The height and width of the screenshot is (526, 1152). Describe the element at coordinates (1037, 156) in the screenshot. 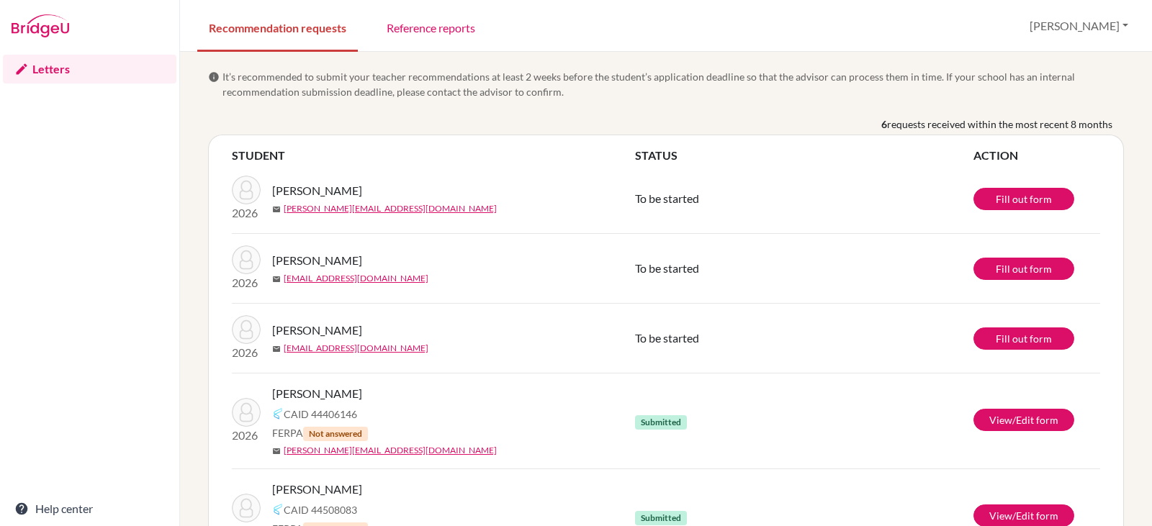

I see `th: ACTION` at that location.